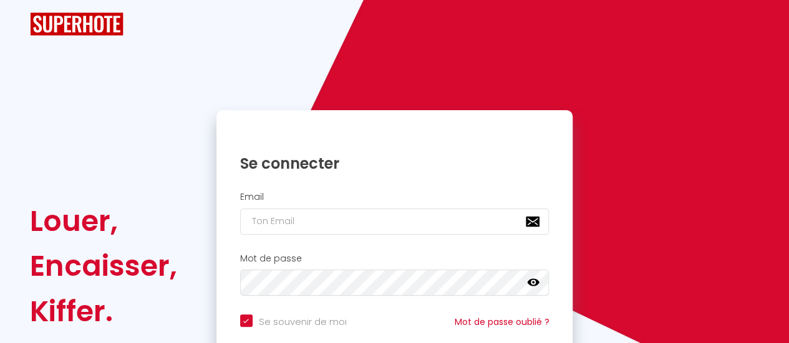 This screenshot has height=343, width=789. Describe the element at coordinates (103, 266) in the screenshot. I see `div: Encaisser,` at that location.